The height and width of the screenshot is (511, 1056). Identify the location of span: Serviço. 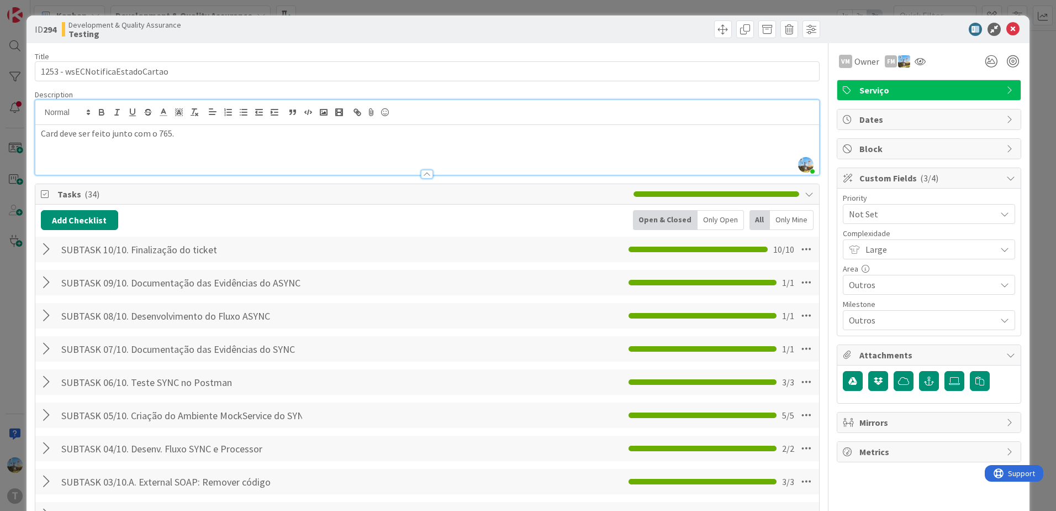
(930, 90).